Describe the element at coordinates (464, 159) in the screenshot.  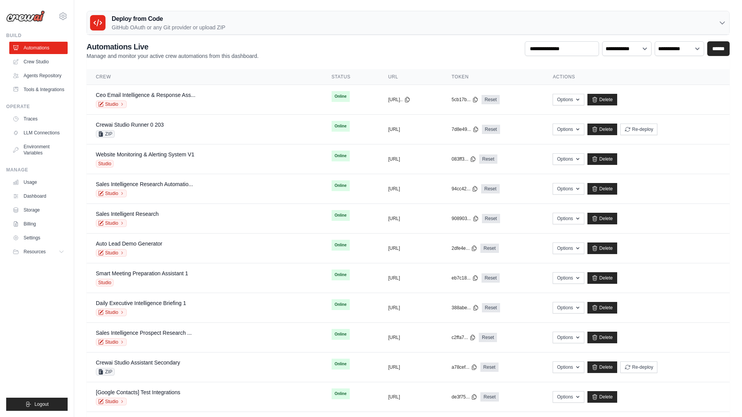
I see `button: 083ff3...` at that location.